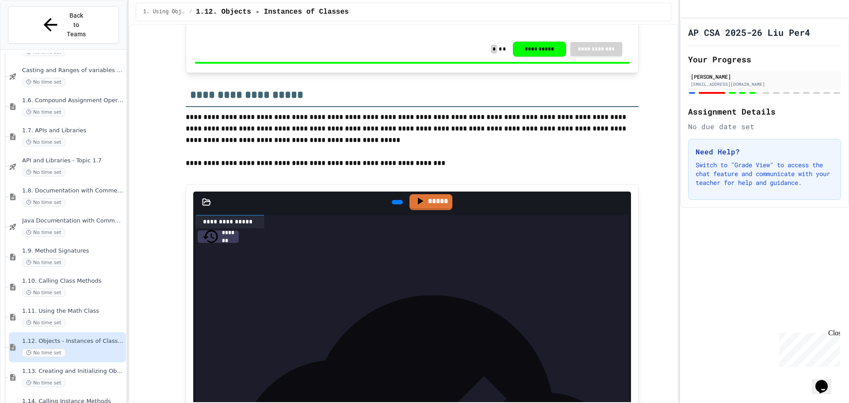 The image size is (849, 403). Describe the element at coordinates (73, 371) in the screenshot. I see `span: 1.13. Creating and Initializing Objects: Constructors` at that location.